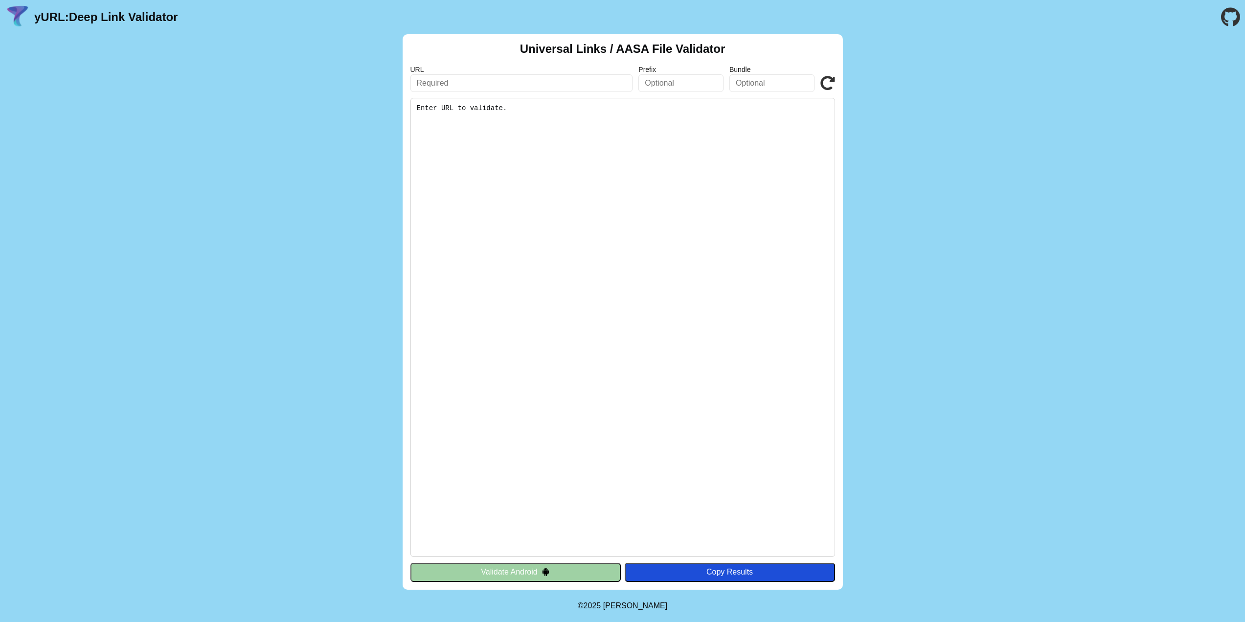  I want to click on img: yURL Logo, so click(18, 17).